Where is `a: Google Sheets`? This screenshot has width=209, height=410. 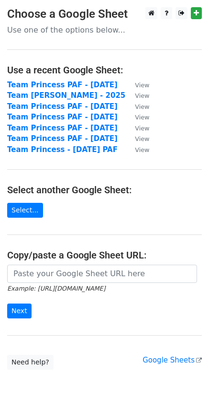
a: Google Sheets is located at coordinates (172, 360).